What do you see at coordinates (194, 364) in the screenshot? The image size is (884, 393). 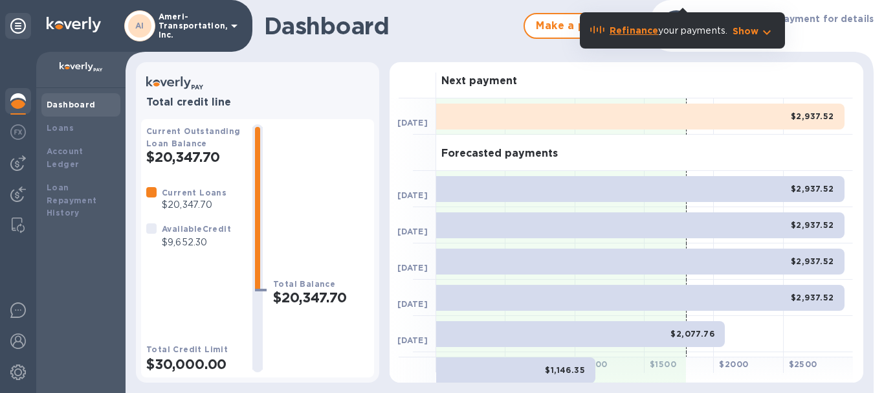 I see `h2: $30,000.00` at bounding box center [194, 364].